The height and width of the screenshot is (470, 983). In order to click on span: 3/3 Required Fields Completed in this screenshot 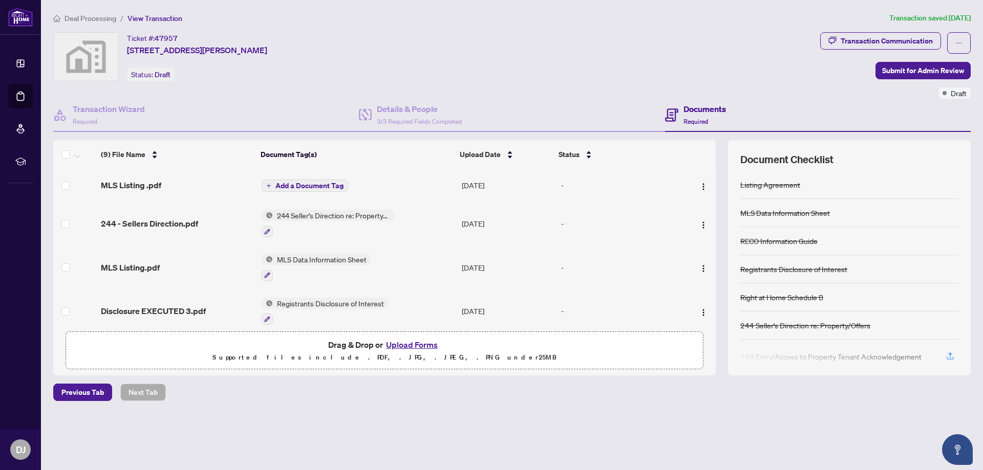, I will do `click(419, 121)`.